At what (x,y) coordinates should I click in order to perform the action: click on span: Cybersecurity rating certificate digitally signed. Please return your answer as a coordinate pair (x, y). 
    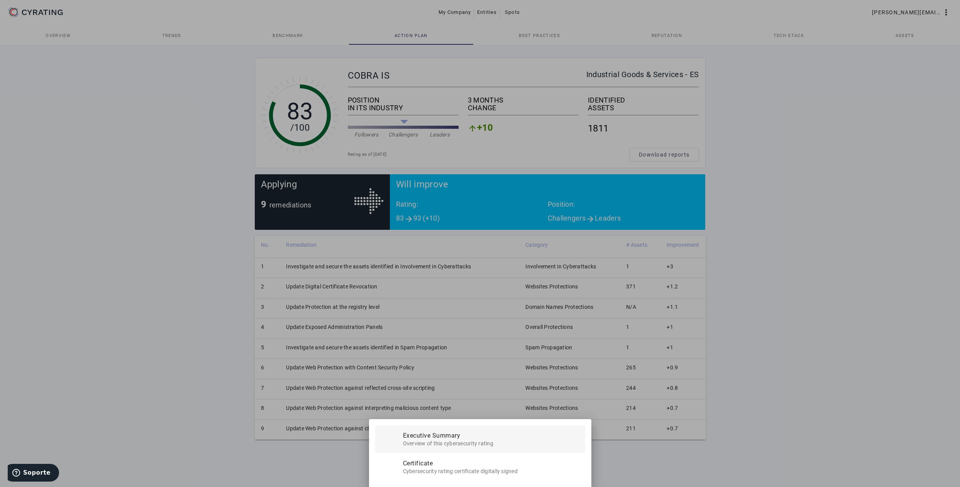
    Looking at the image, I should click on (491, 470).